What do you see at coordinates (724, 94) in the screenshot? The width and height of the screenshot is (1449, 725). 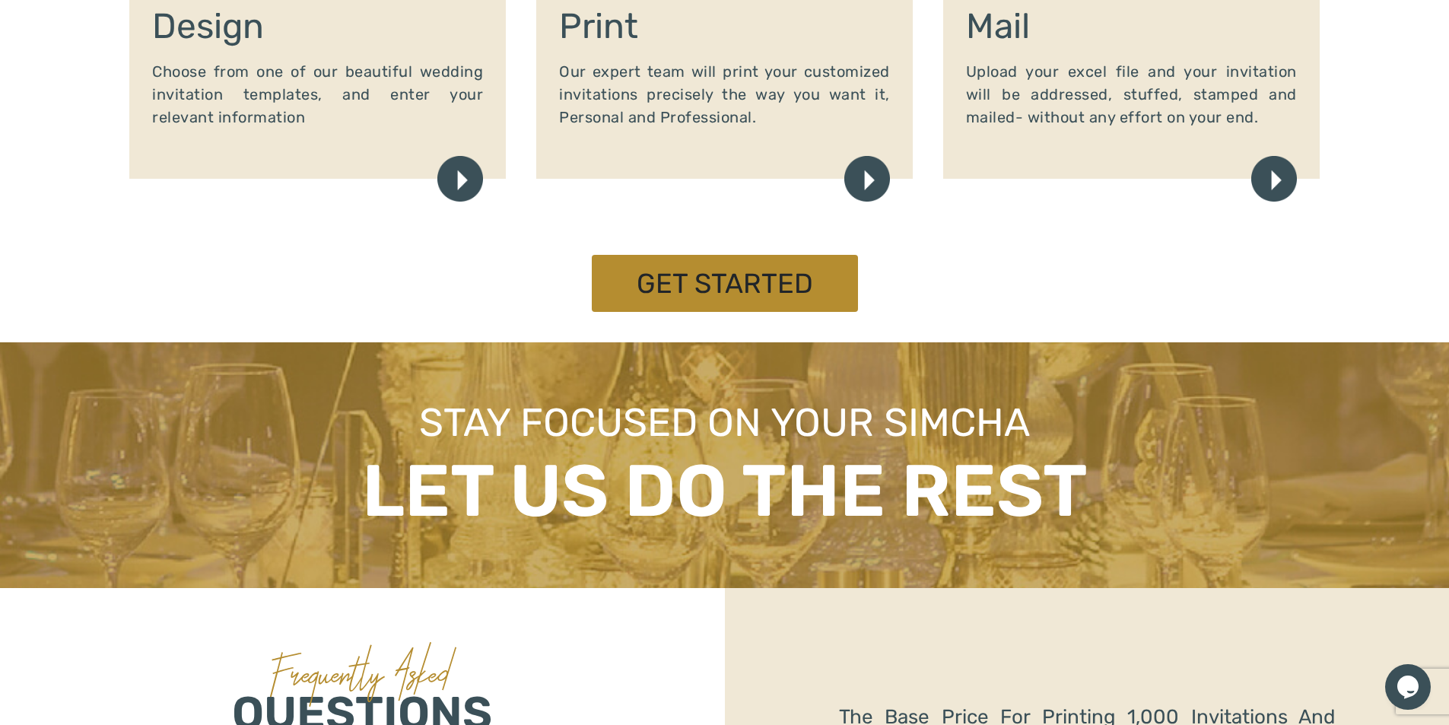 I see `p: Our expert team will print your customized invitations precisely the way you want it, Personal an...` at bounding box center [724, 94].